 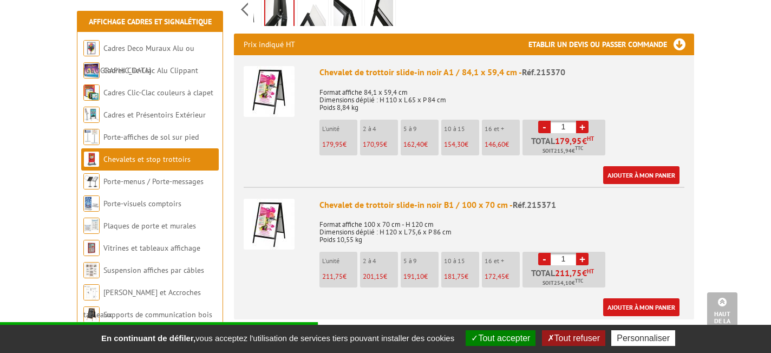 What do you see at coordinates (153, 181) in the screenshot?
I see `a: Porte-menus / Porte-messages` at bounding box center [153, 181].